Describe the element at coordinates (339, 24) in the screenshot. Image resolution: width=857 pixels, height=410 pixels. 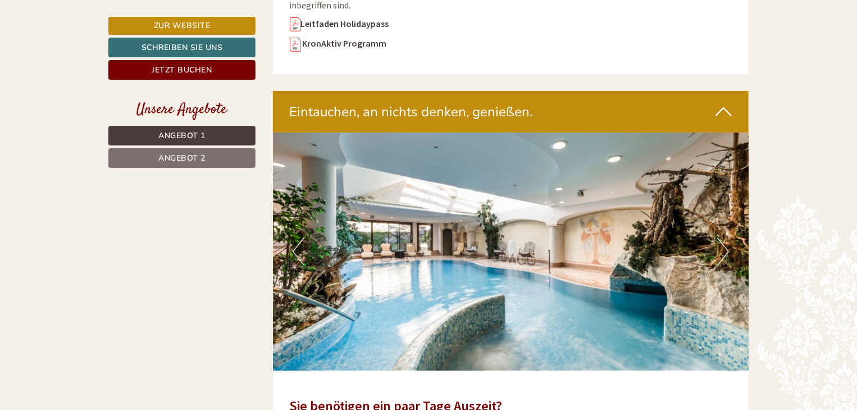
I see `a: Leitfaden Holidaypass` at that location.